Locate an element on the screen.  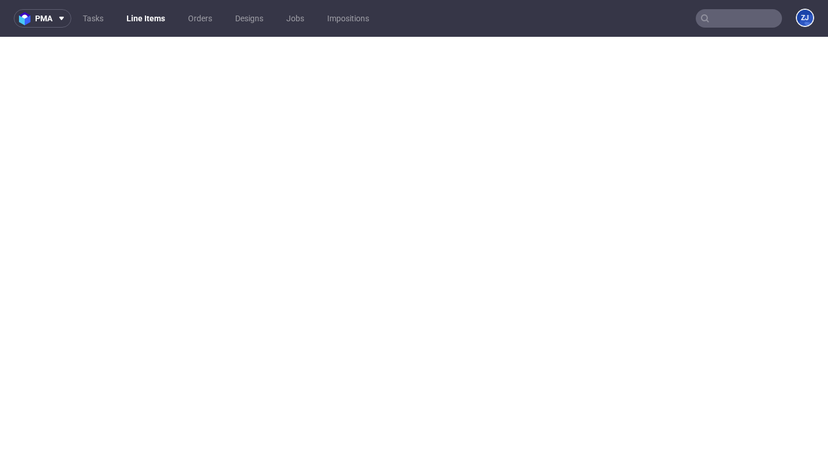
a: Orders is located at coordinates (200, 18).